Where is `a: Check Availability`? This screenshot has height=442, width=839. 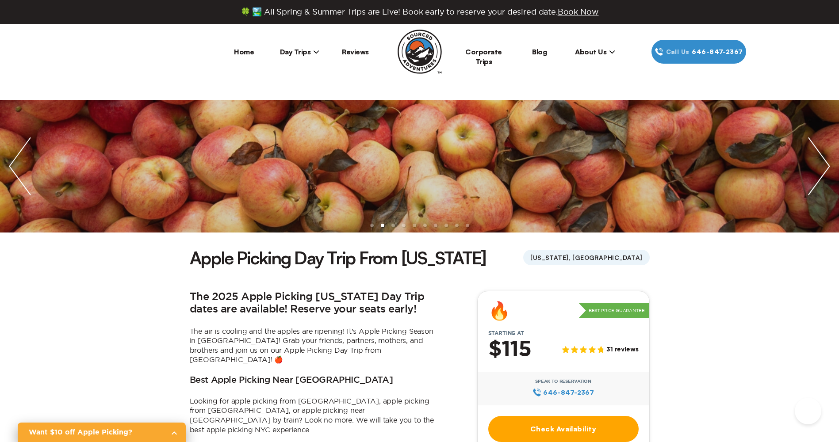 a: Check Availability is located at coordinates (564, 429).